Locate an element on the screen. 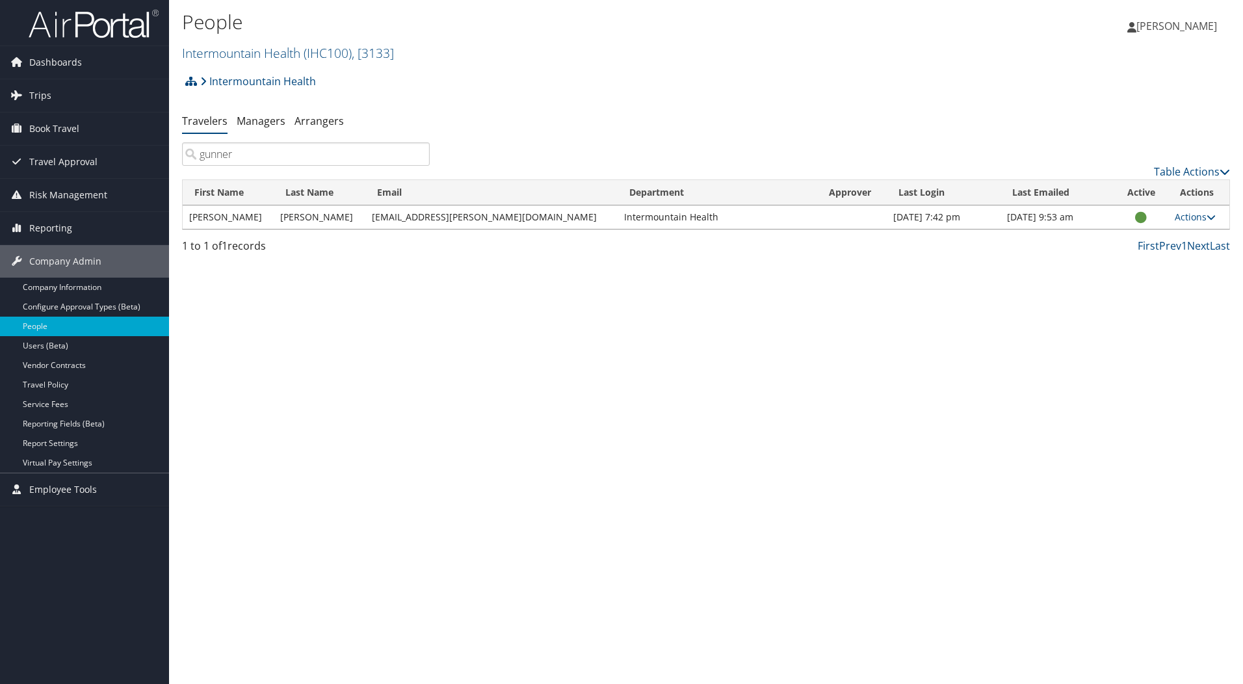  span: , [ 3133 ] is located at coordinates (373, 53).